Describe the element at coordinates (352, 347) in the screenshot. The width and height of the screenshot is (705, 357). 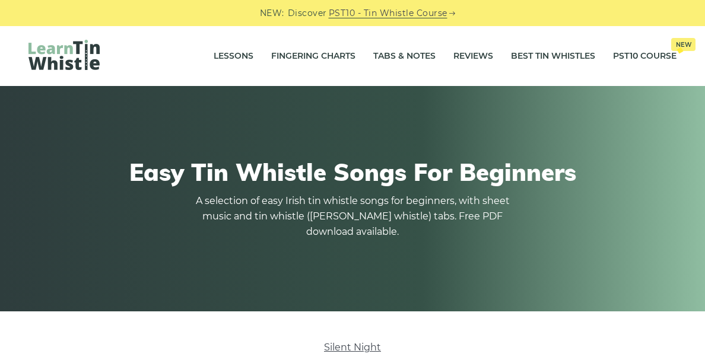
I see `a: Silent Night` at that location.